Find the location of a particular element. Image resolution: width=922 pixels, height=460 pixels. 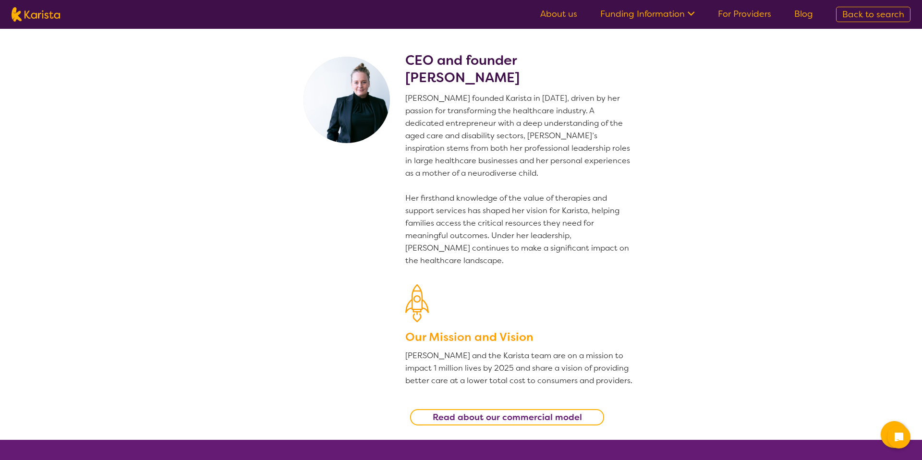

a: Back to search is located at coordinates (873, 14).